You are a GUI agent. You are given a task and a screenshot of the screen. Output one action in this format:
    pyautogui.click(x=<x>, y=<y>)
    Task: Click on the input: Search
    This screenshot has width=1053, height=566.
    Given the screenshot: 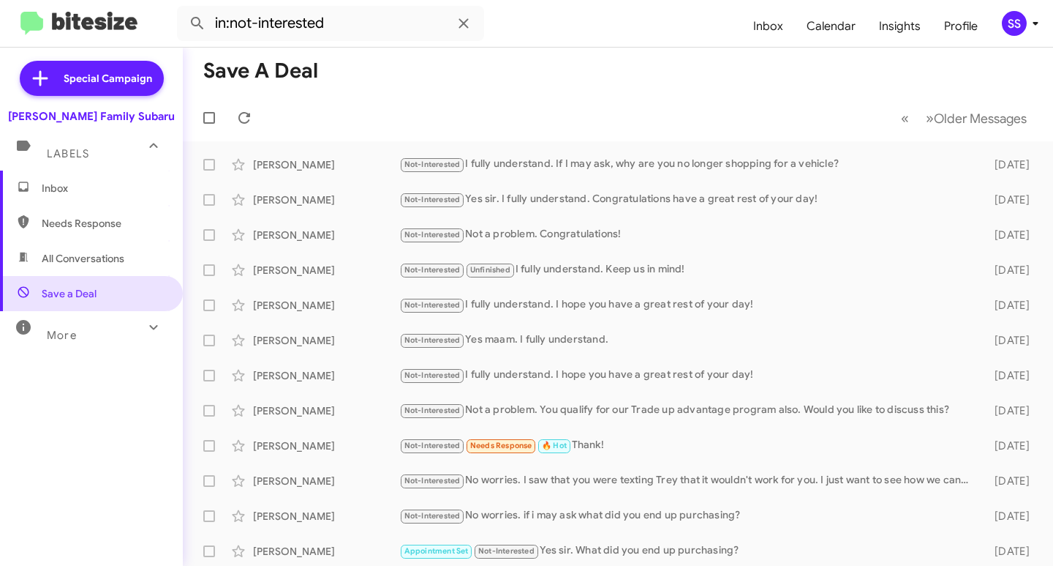 What is the action you would take?
    pyautogui.click(x=331, y=23)
    